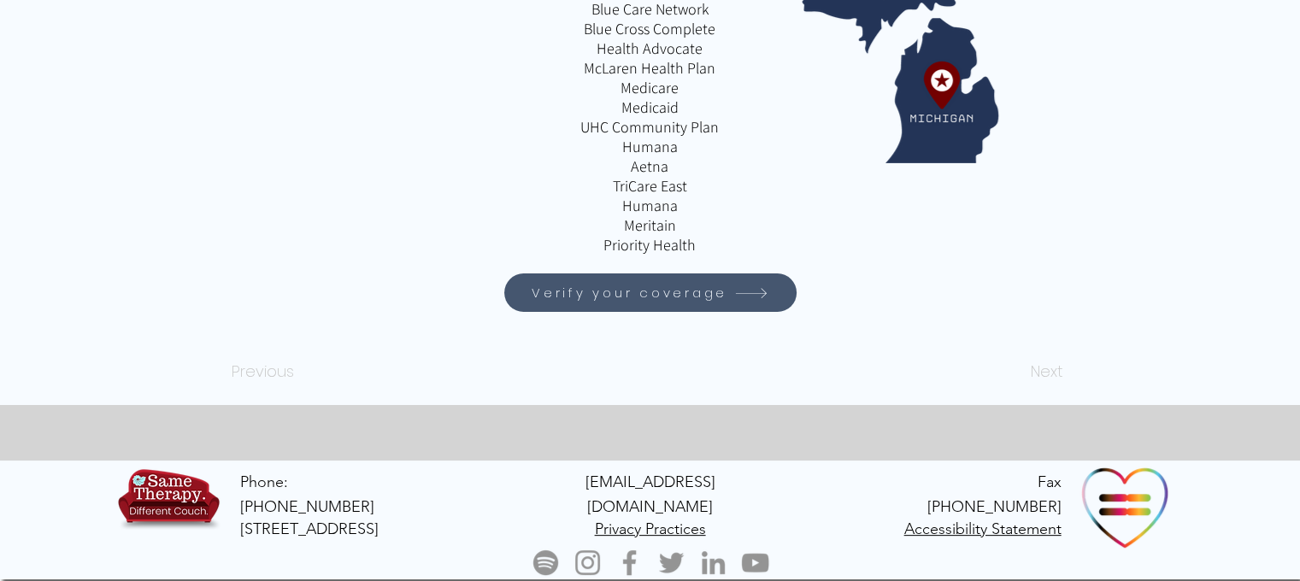  I want to click on a: Privacy Practices, so click(650, 528).